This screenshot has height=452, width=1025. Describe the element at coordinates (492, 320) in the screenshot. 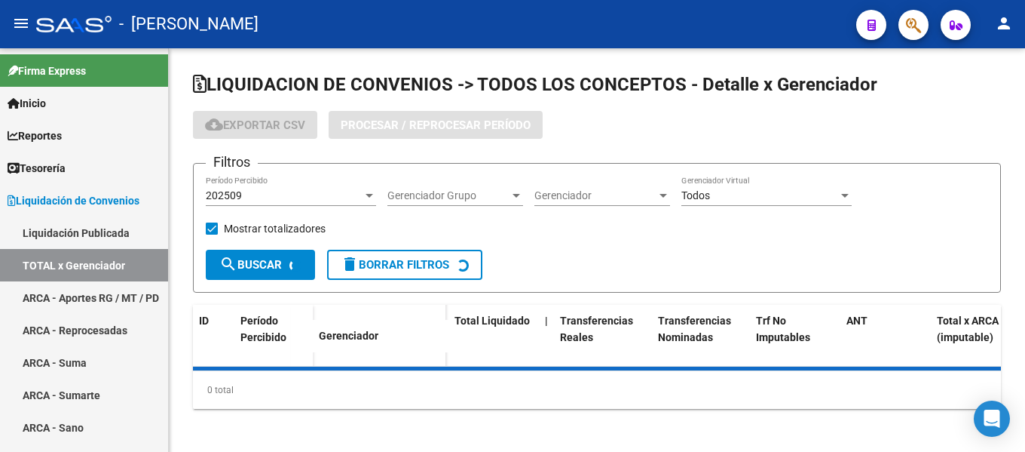

I see `span: Total Liquidado` at that location.